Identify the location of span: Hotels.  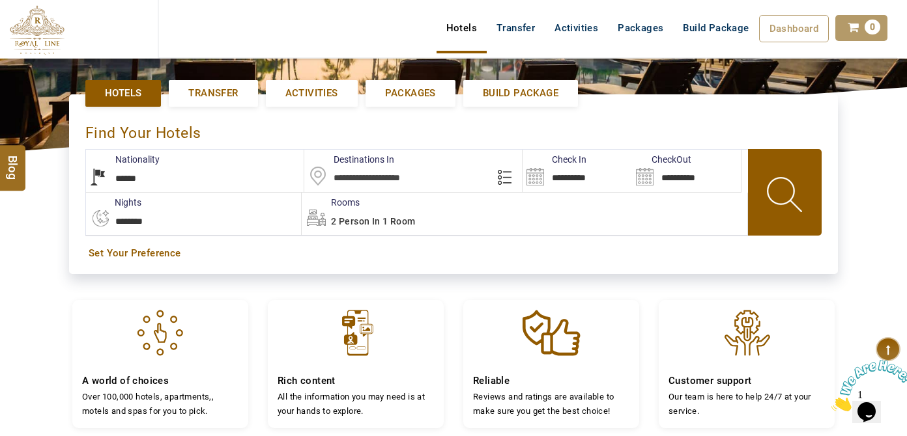
(123, 93).